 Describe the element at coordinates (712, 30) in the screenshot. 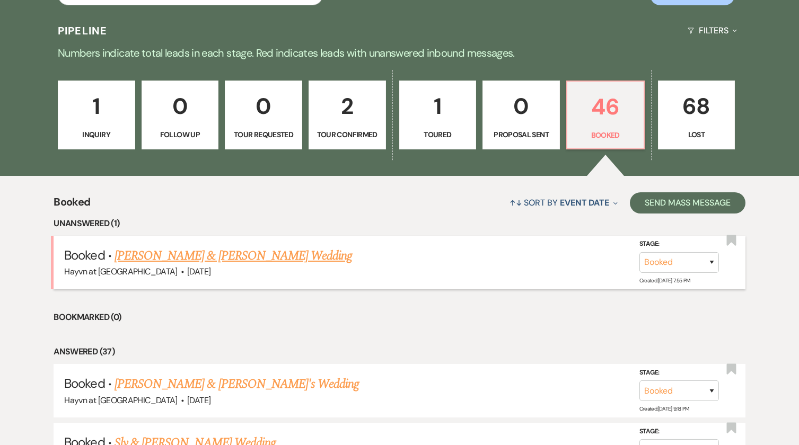

I see `button: Filters` at that location.